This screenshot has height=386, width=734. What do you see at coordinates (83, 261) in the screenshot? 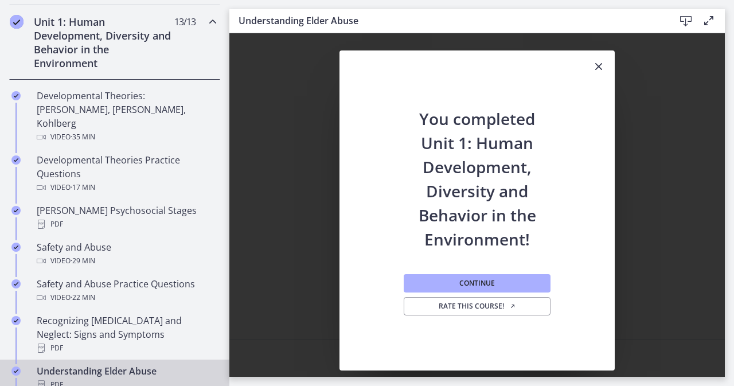
I see `span: · 29 min` at bounding box center [83, 261].